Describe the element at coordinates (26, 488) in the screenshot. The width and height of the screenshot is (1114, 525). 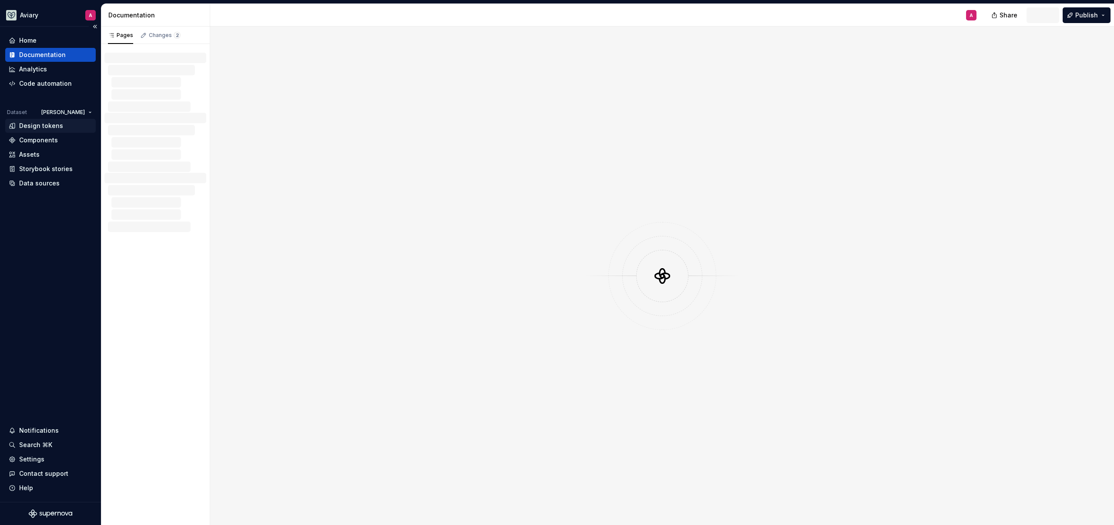
I see `div: Help` at that location.